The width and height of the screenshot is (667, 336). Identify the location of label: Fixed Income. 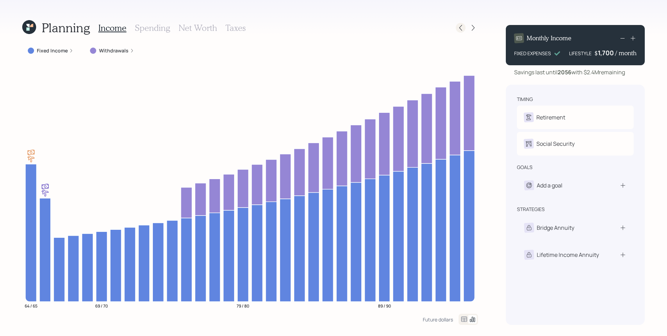
(52, 51).